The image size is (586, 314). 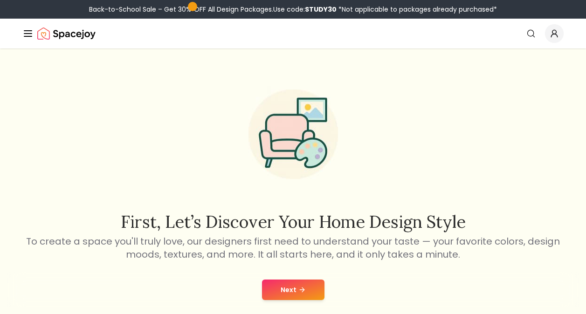 I want to click on span: Use code:, so click(x=305, y=9).